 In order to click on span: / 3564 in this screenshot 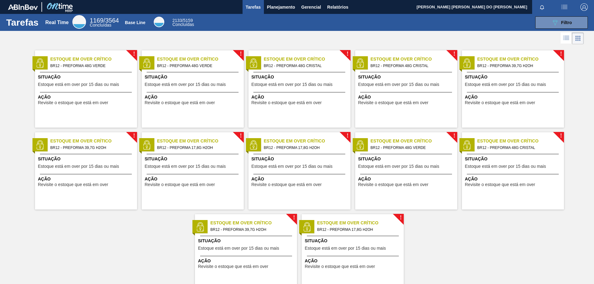, I will do `click(104, 20)`.